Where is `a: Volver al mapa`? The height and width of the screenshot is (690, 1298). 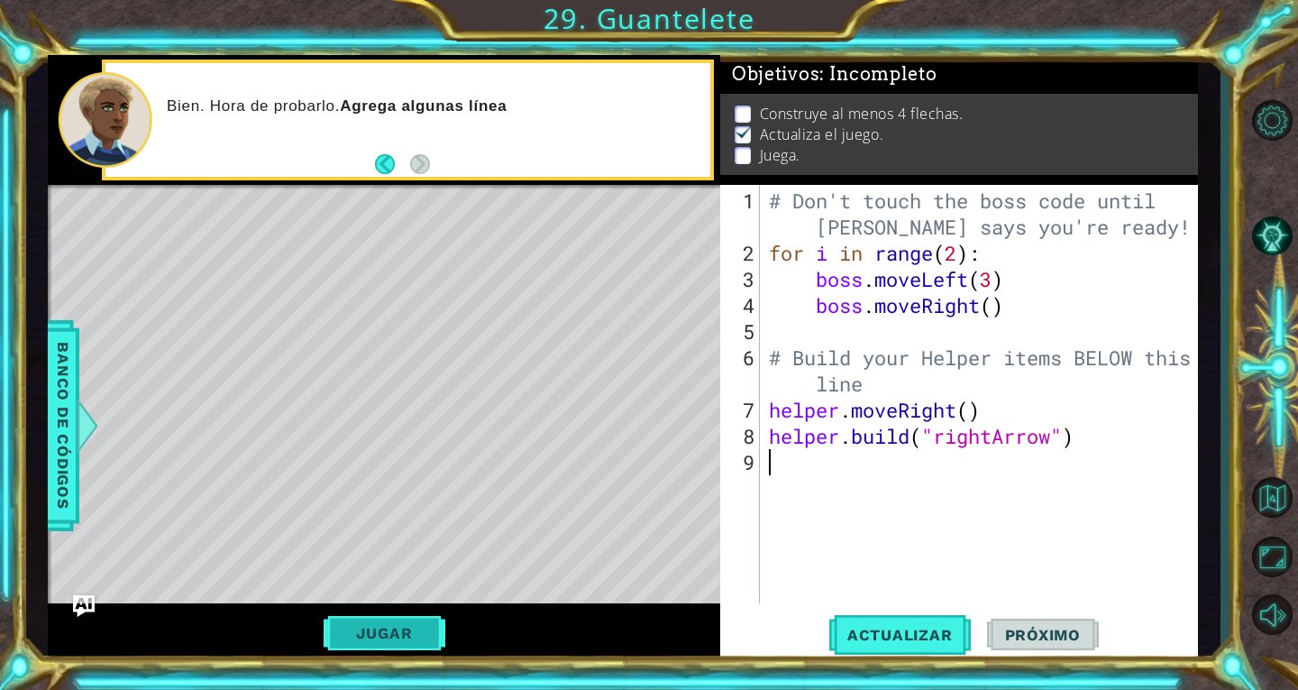
a: Volver al mapa is located at coordinates (1272, 498).